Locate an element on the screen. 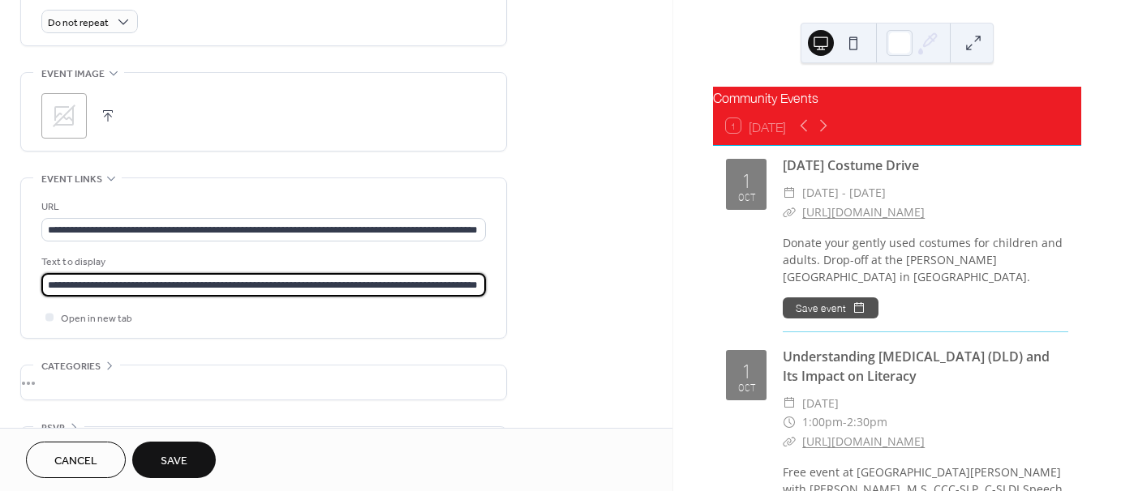 The width and height of the screenshot is (1121, 491). span: Open in new tab is located at coordinates (97, 319).